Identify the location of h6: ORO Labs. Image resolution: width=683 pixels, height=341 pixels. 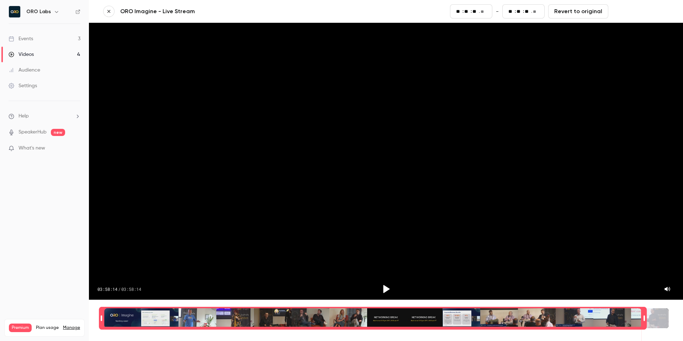
(38, 12).